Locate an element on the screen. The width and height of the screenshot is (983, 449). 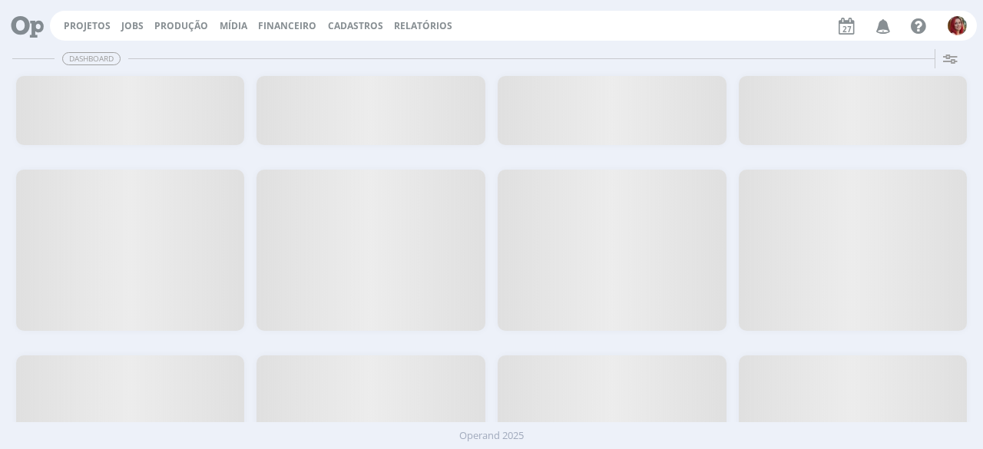
button: Relatórios is located at coordinates (423, 26).